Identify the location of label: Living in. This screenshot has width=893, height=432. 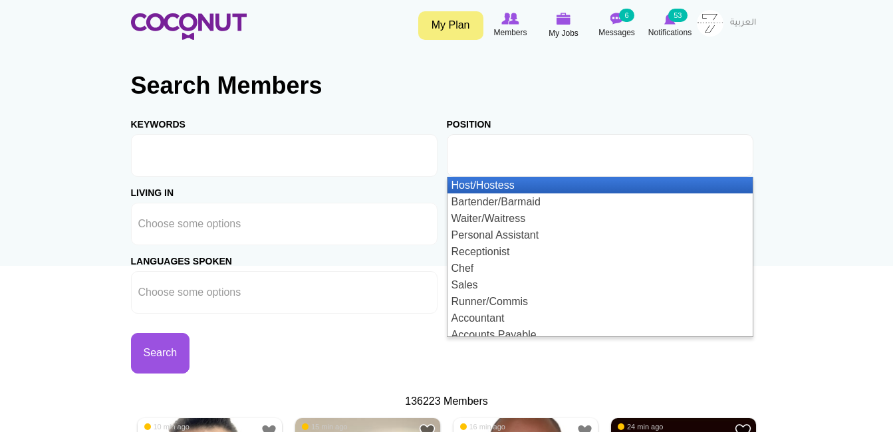
(152, 188).